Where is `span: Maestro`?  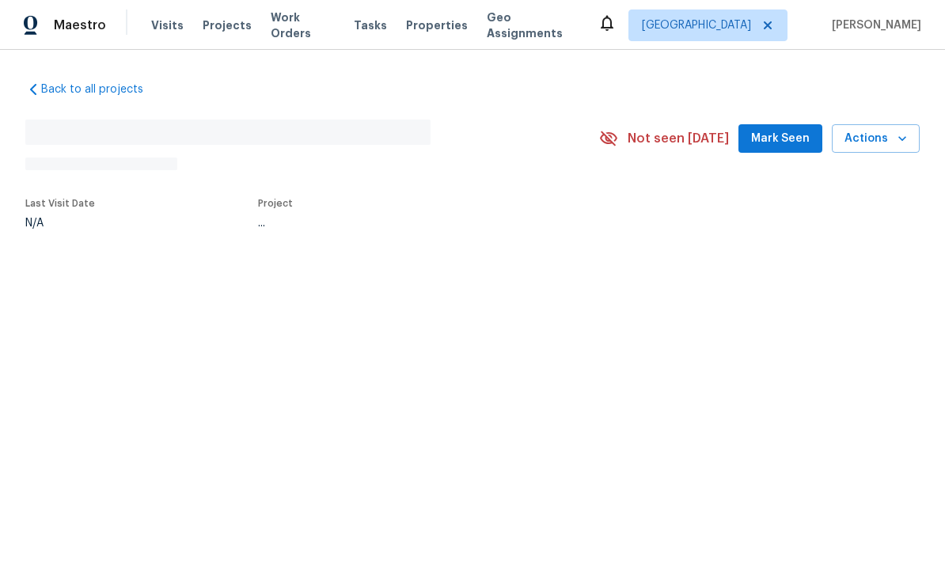
span: Maestro is located at coordinates (80, 25).